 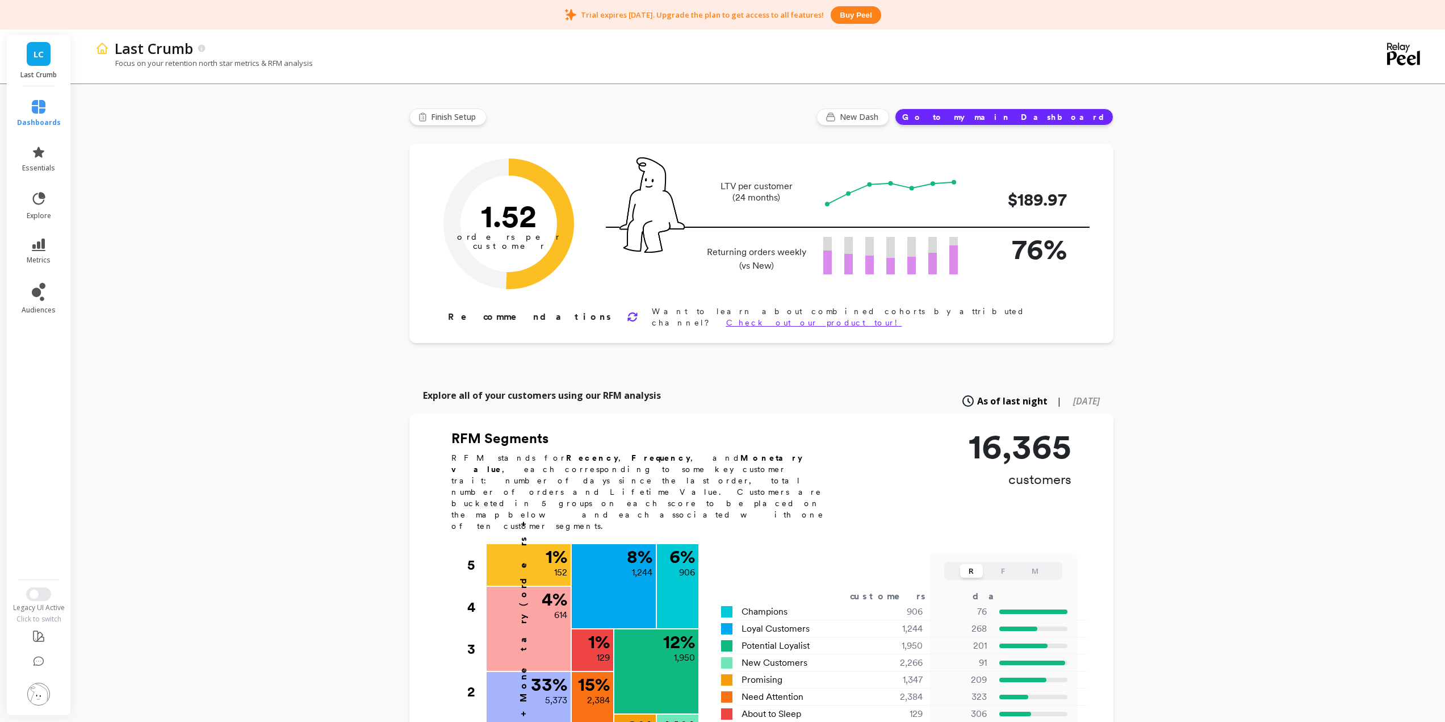 I want to click on p: Recommendations, so click(x=530, y=317).